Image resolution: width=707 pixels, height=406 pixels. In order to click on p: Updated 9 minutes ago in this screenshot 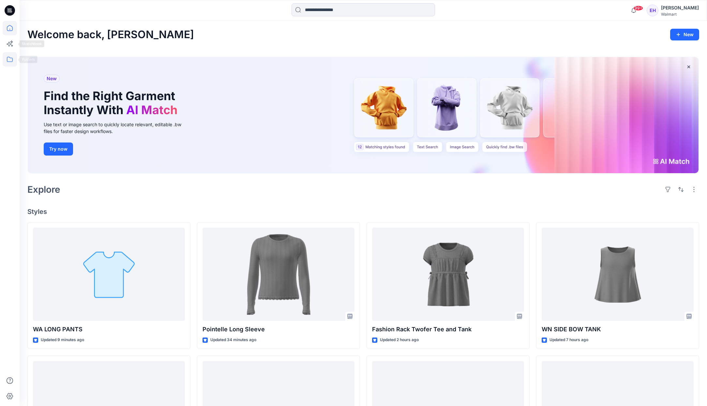, I will do `click(62, 340)`.